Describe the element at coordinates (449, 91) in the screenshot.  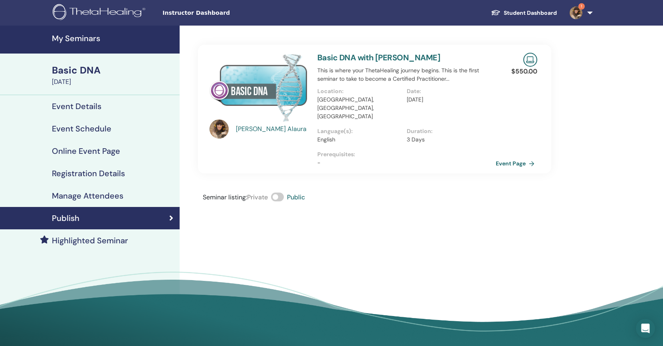
I see `p: Date :` at that location.